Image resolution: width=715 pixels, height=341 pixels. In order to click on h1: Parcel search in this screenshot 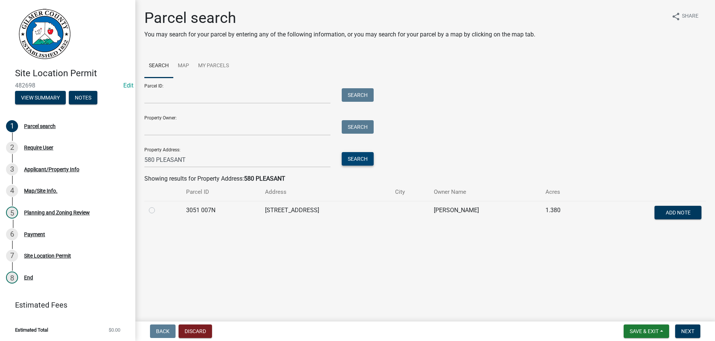, I will do `click(340, 18)`.